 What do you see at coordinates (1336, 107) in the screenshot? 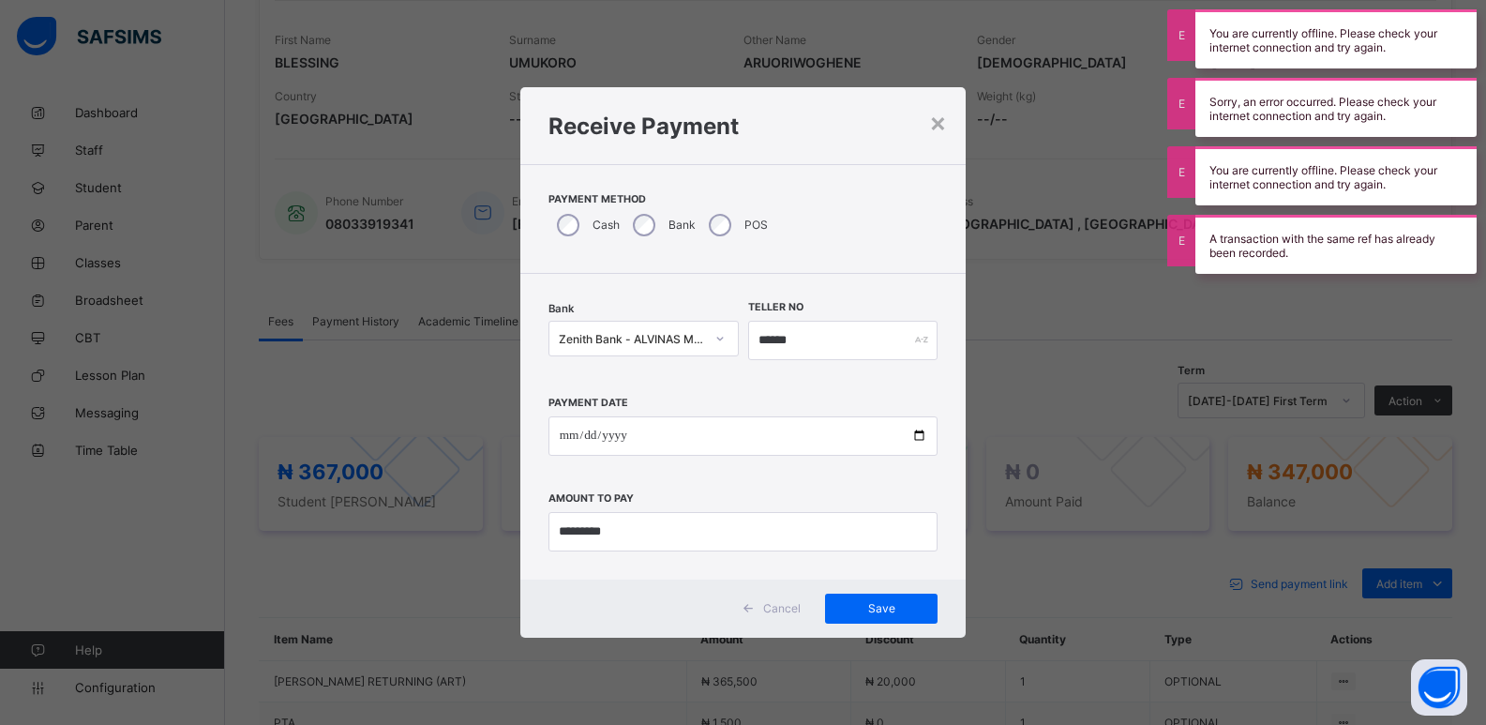
I see `div: Sorry, an error occurred. Please check your internet connection and try again.` at bounding box center [1336, 107].